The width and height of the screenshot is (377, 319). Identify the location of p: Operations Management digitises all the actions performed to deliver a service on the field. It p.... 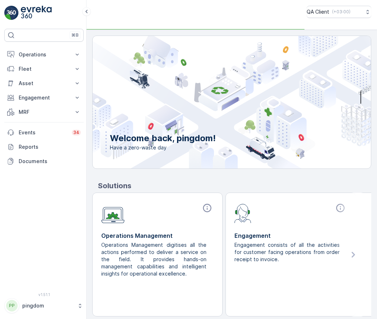
(154, 259).